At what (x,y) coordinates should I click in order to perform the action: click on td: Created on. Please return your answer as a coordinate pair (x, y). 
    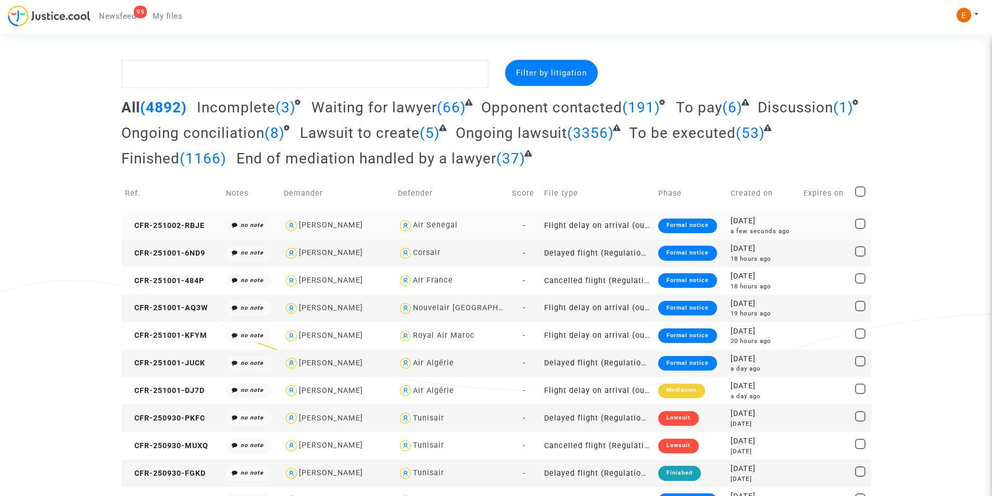
    Looking at the image, I should click on (764, 193).